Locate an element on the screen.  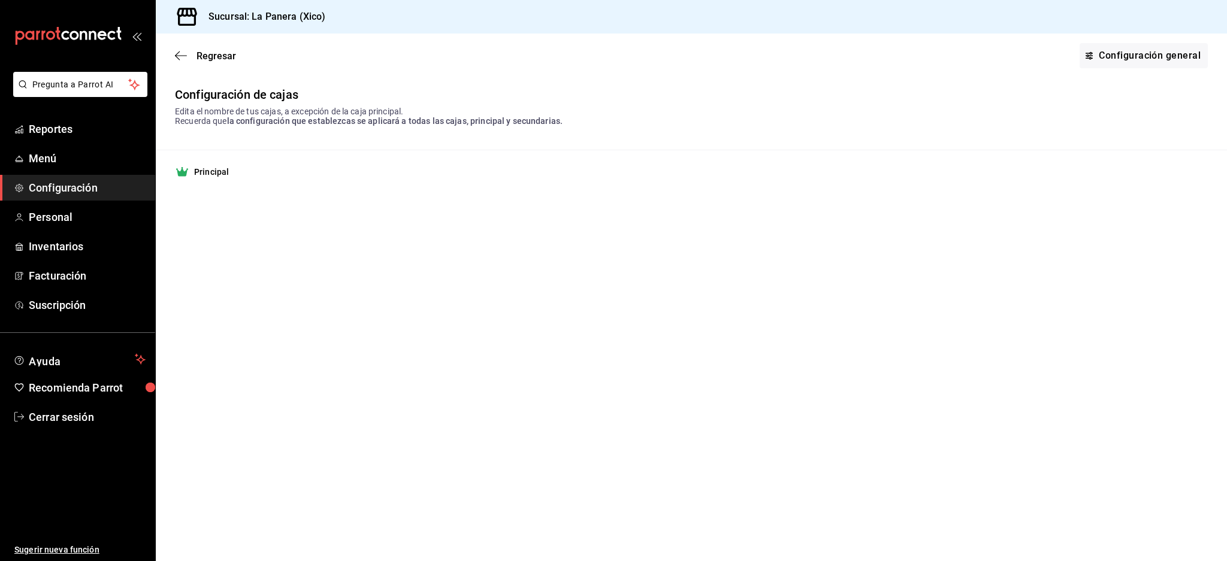
a: Configuración general is located at coordinates (1144, 56).